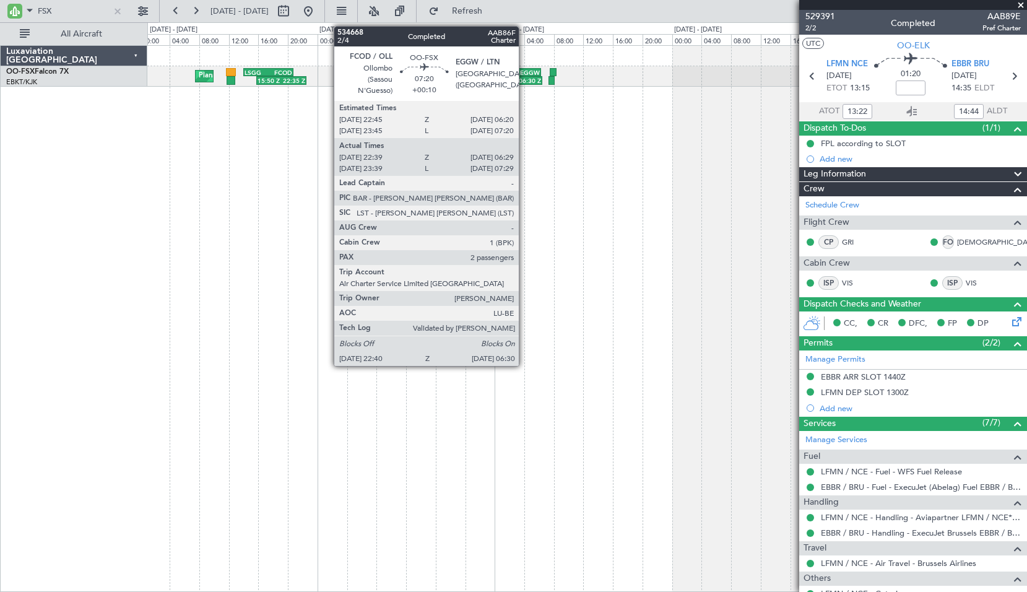 This screenshot has height=592, width=1027. Describe the element at coordinates (883, 324) in the screenshot. I see `span: CR` at that location.